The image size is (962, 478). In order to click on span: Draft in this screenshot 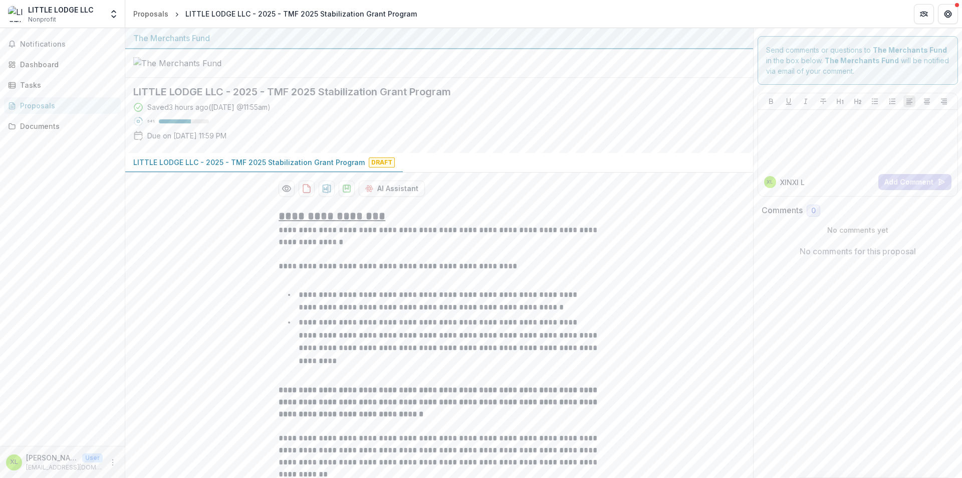, I will do `click(382, 162)`.